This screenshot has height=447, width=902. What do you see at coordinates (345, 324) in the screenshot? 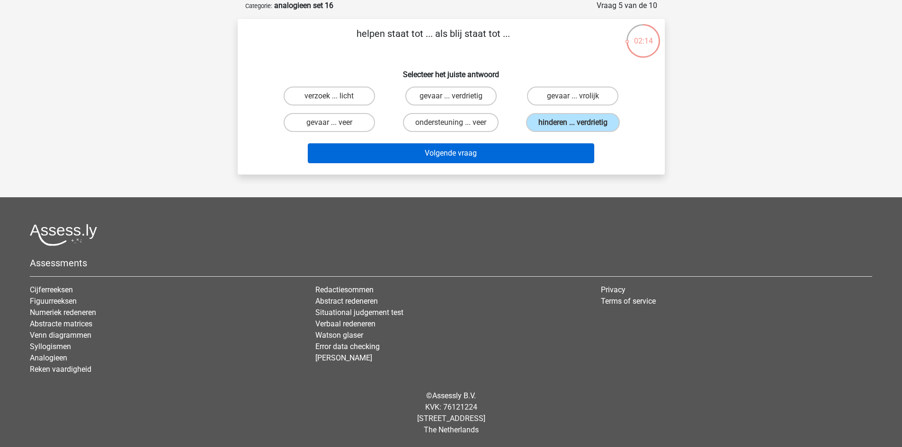
I see `a: Verbaal redeneren` at bounding box center [345, 324].